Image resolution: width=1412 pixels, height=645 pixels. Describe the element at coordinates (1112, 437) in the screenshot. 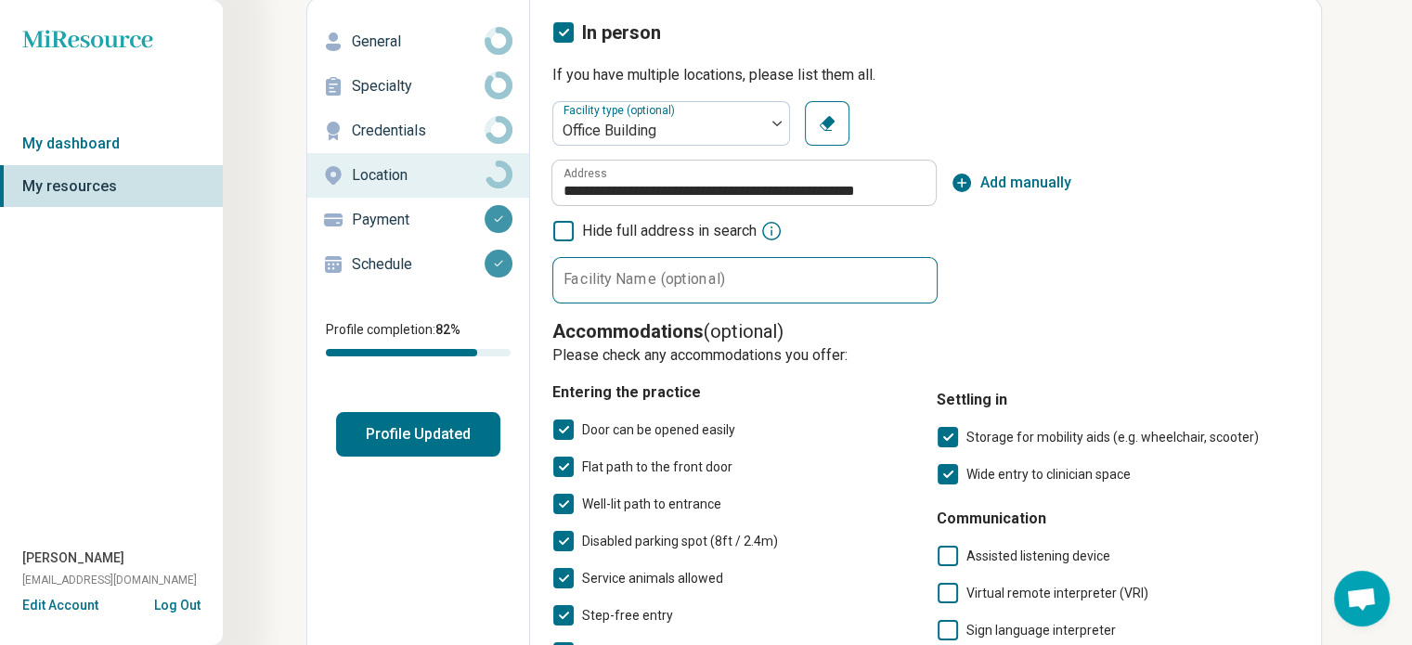

I see `span: Storage for mobility aids (e.g. wheelchair, scooter)` at that location.